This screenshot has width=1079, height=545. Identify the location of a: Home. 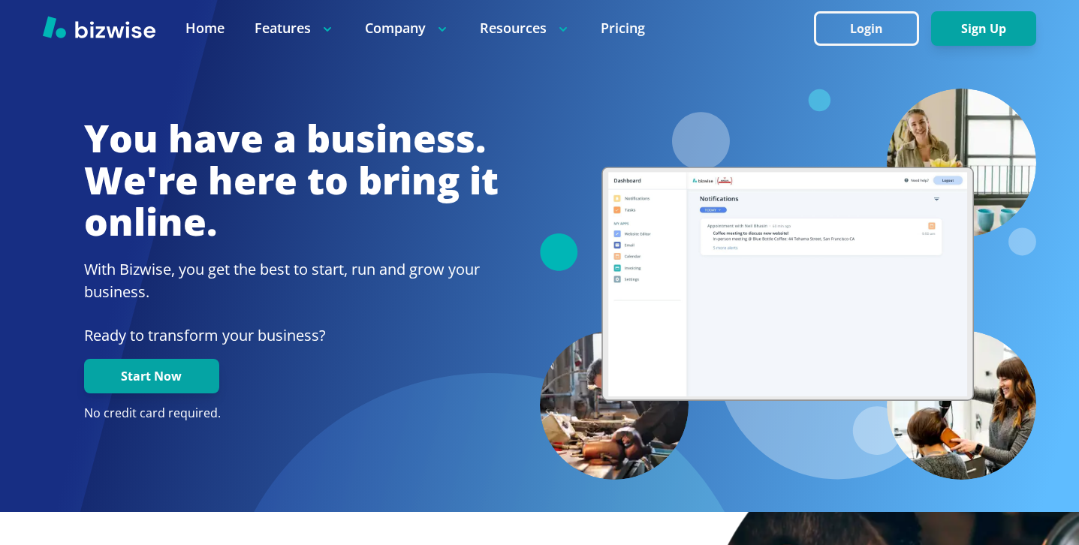
(205, 28).